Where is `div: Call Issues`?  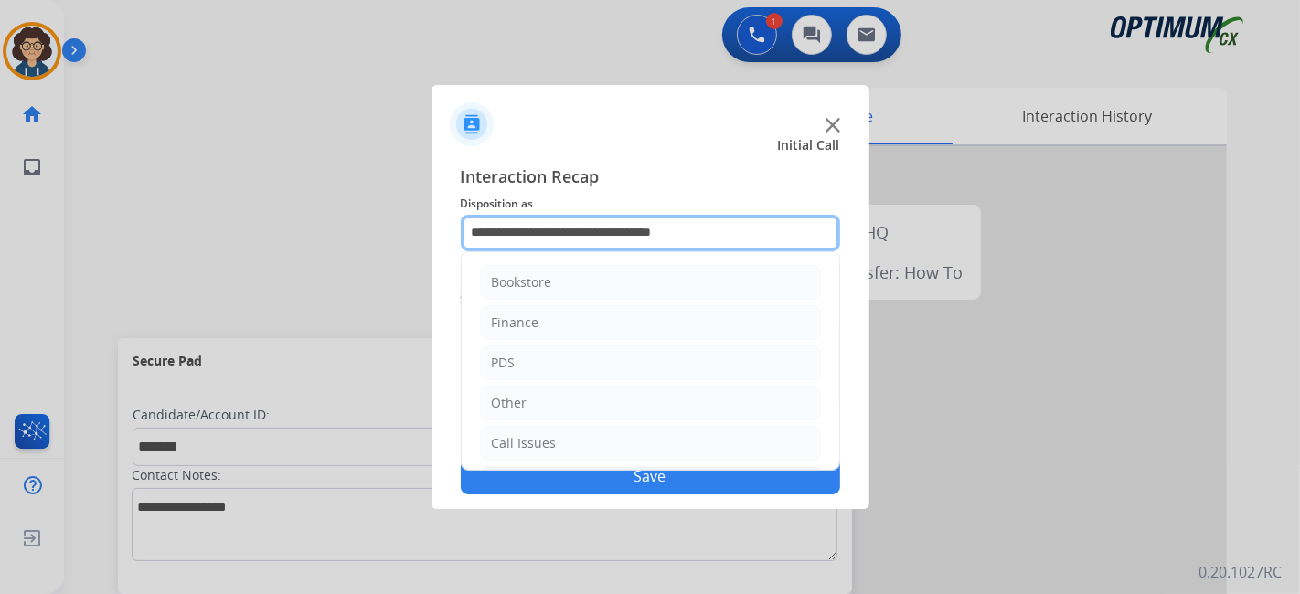 div: Call Issues is located at coordinates (524, 444).